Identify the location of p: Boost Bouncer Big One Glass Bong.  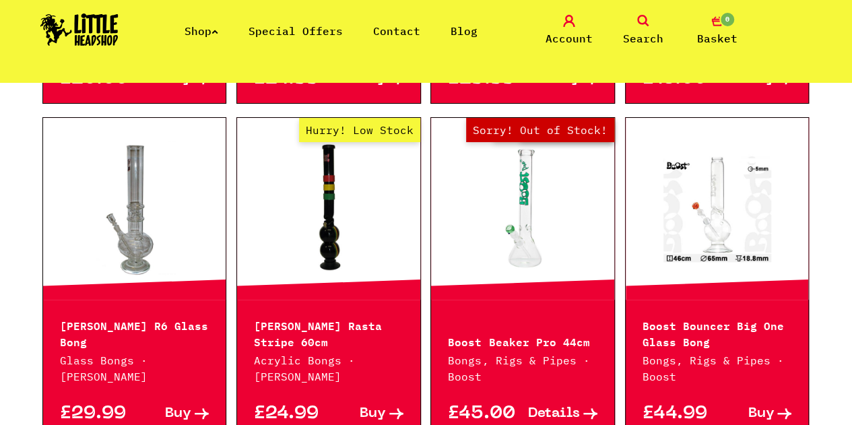
(717, 333).